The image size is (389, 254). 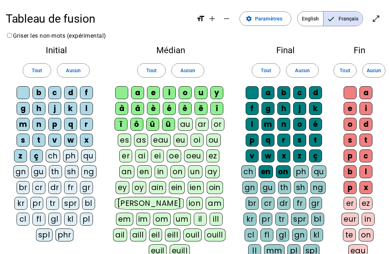 What do you see at coordinates (71, 125) in the screenshot?
I see `div: q` at bounding box center [71, 125].